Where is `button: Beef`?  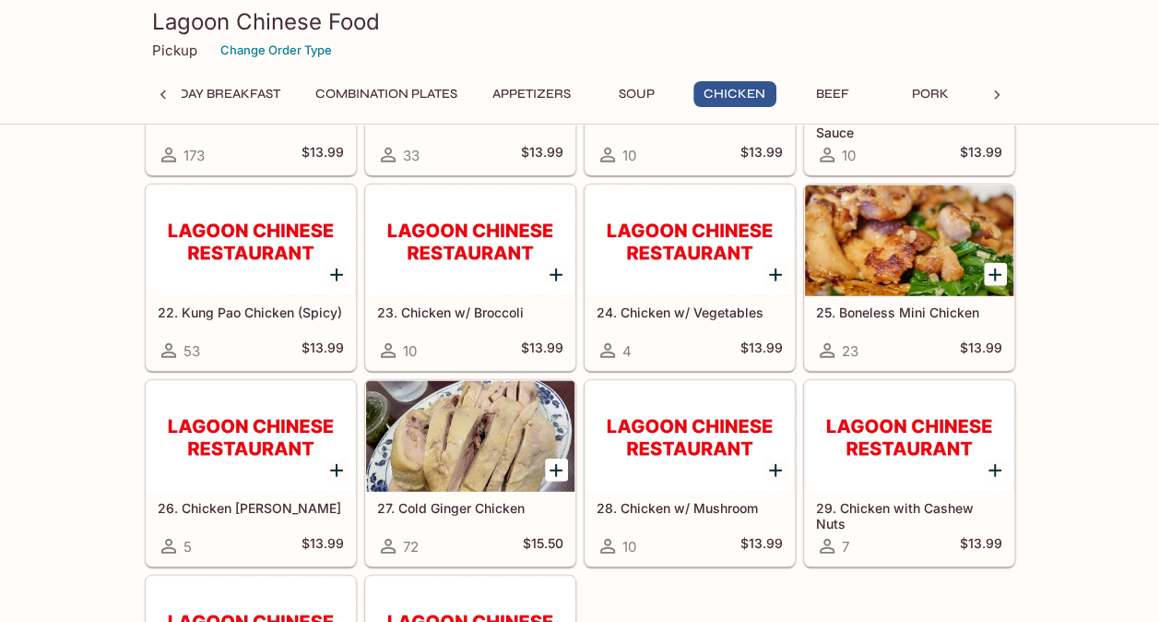
button: Beef is located at coordinates (833, 94).